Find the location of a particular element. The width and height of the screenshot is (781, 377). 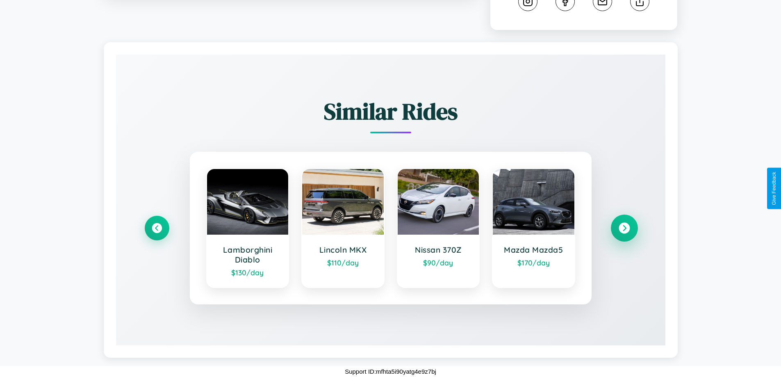

a: Lamborghini Diablo$130/day is located at coordinates (248, 228).